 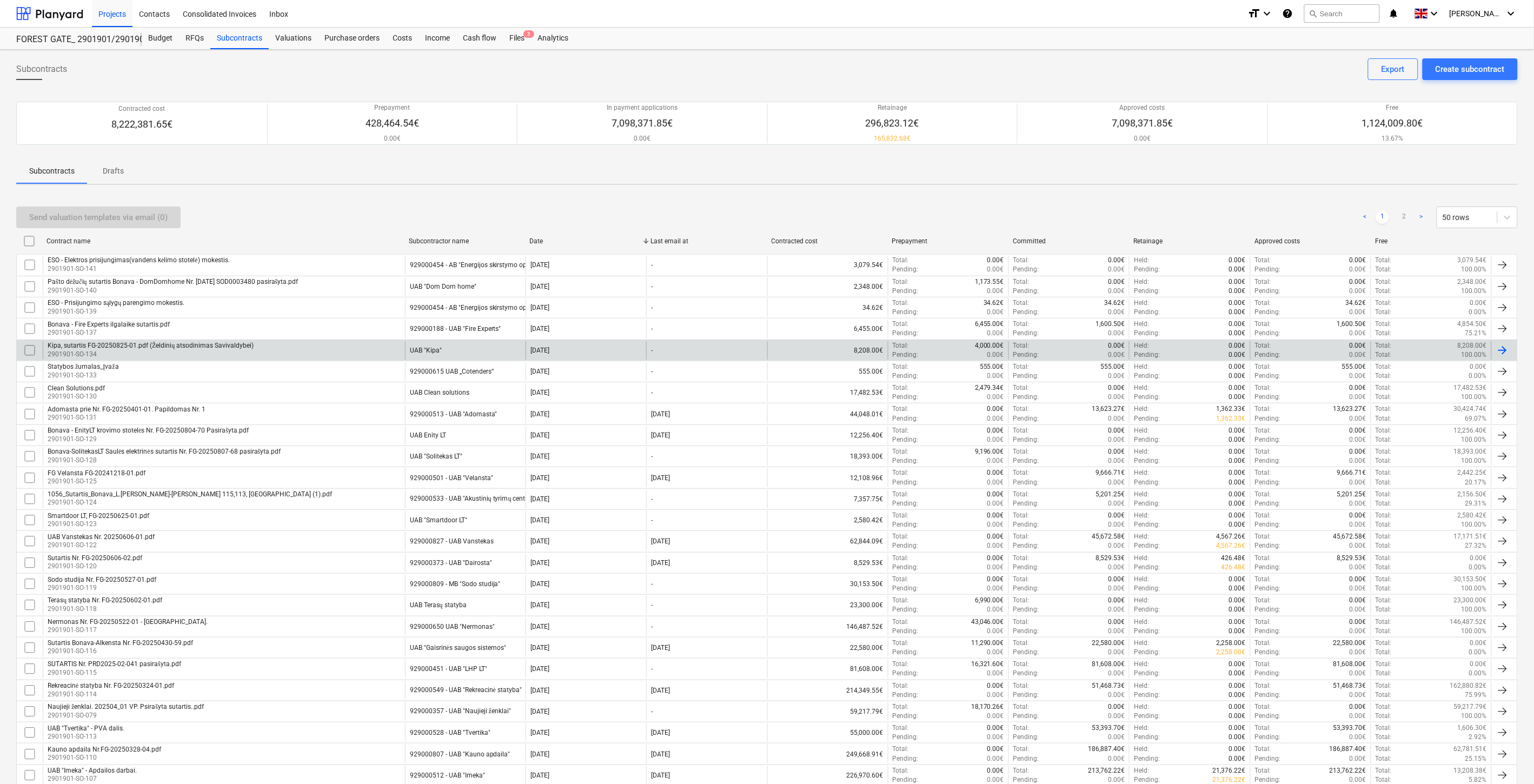 What do you see at coordinates (240, 38) in the screenshot?
I see `a: Subcontracts` at bounding box center [240, 38].